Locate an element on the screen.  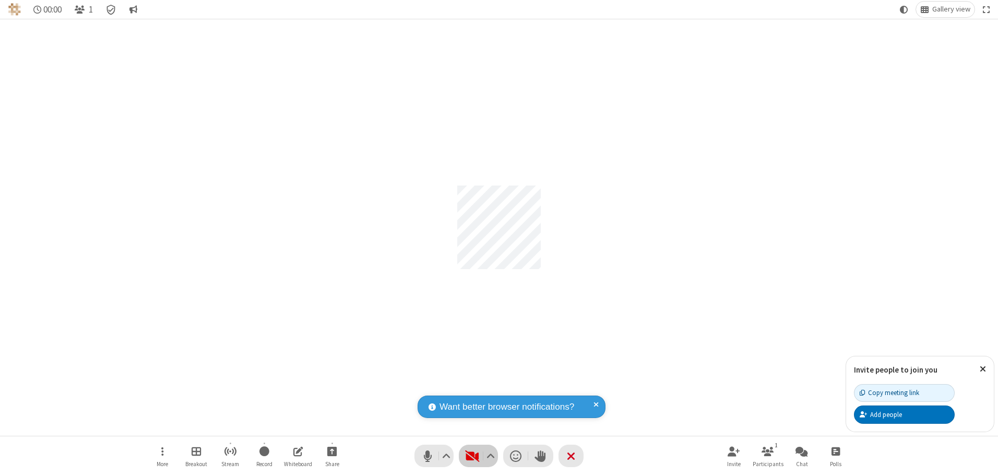
span: Want better browser notifications? is located at coordinates (507, 407).